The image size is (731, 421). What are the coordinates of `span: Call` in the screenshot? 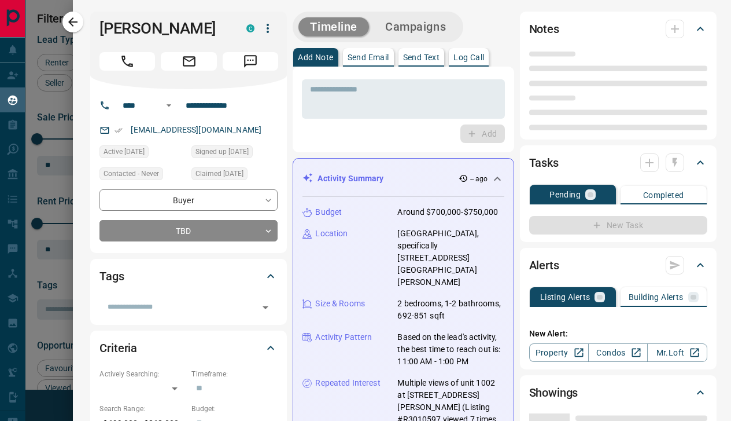 It's located at (127, 61).